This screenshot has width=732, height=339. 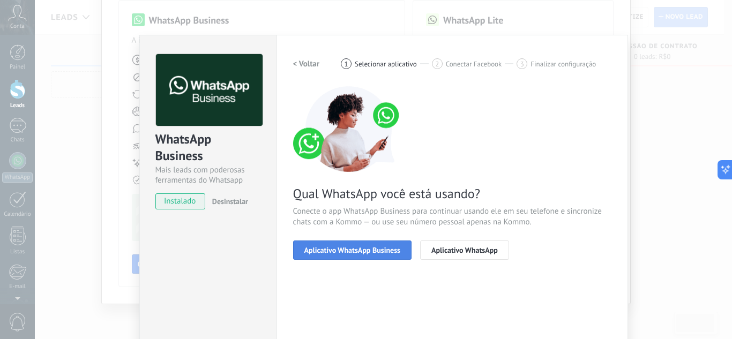 What do you see at coordinates (474, 64) in the screenshot?
I see `span: Conectar Facebook` at bounding box center [474, 64].